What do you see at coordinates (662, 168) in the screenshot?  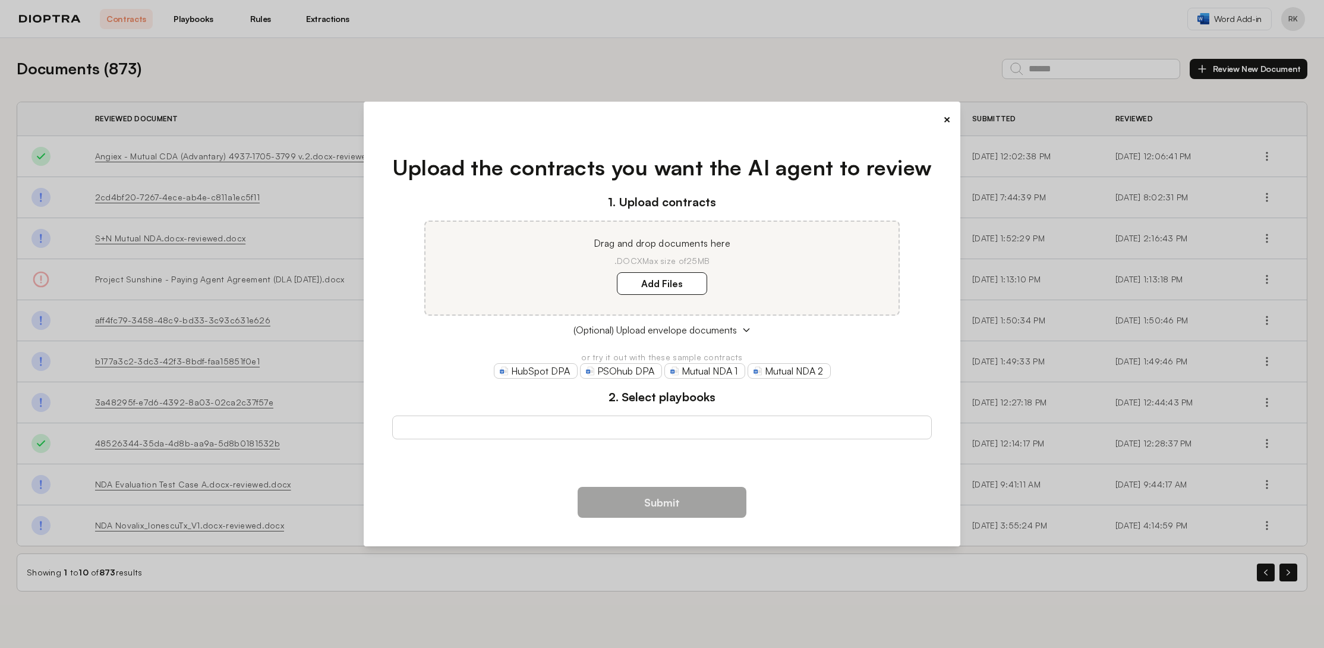 I see `h1: Upload the contracts you want the AI agent to review` at bounding box center [662, 168].